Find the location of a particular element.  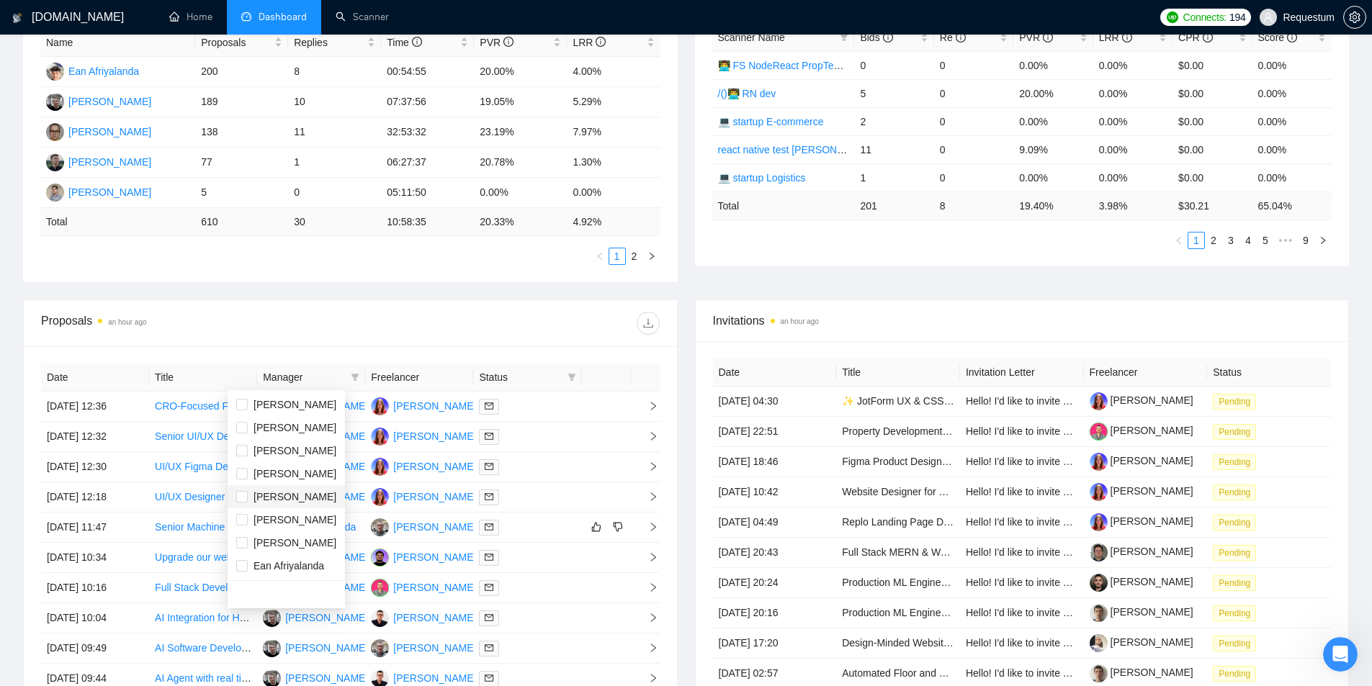

span: dislike is located at coordinates (618, 527).